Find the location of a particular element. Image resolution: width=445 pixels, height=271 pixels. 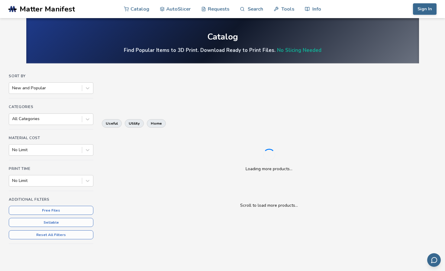

p: Scroll to load more products... is located at coordinates (269, 205).